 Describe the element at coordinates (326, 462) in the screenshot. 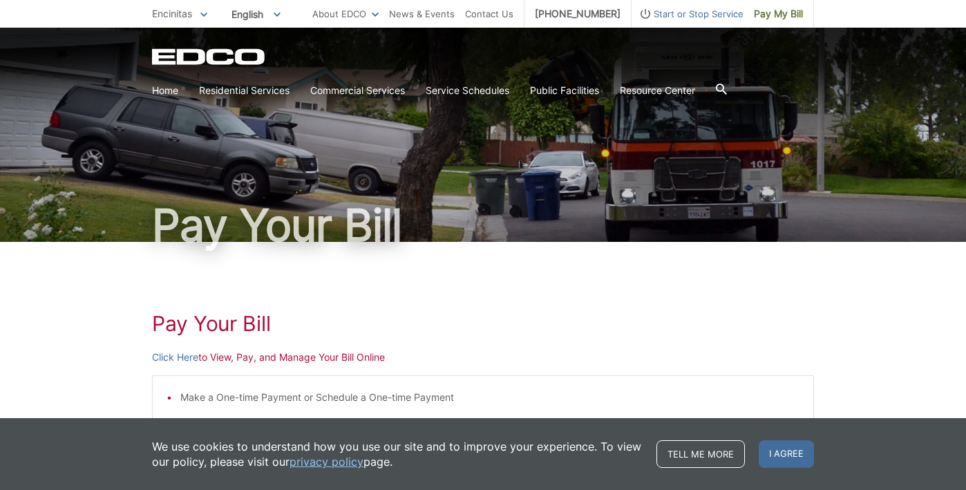

I see `a: privacy policy` at that location.